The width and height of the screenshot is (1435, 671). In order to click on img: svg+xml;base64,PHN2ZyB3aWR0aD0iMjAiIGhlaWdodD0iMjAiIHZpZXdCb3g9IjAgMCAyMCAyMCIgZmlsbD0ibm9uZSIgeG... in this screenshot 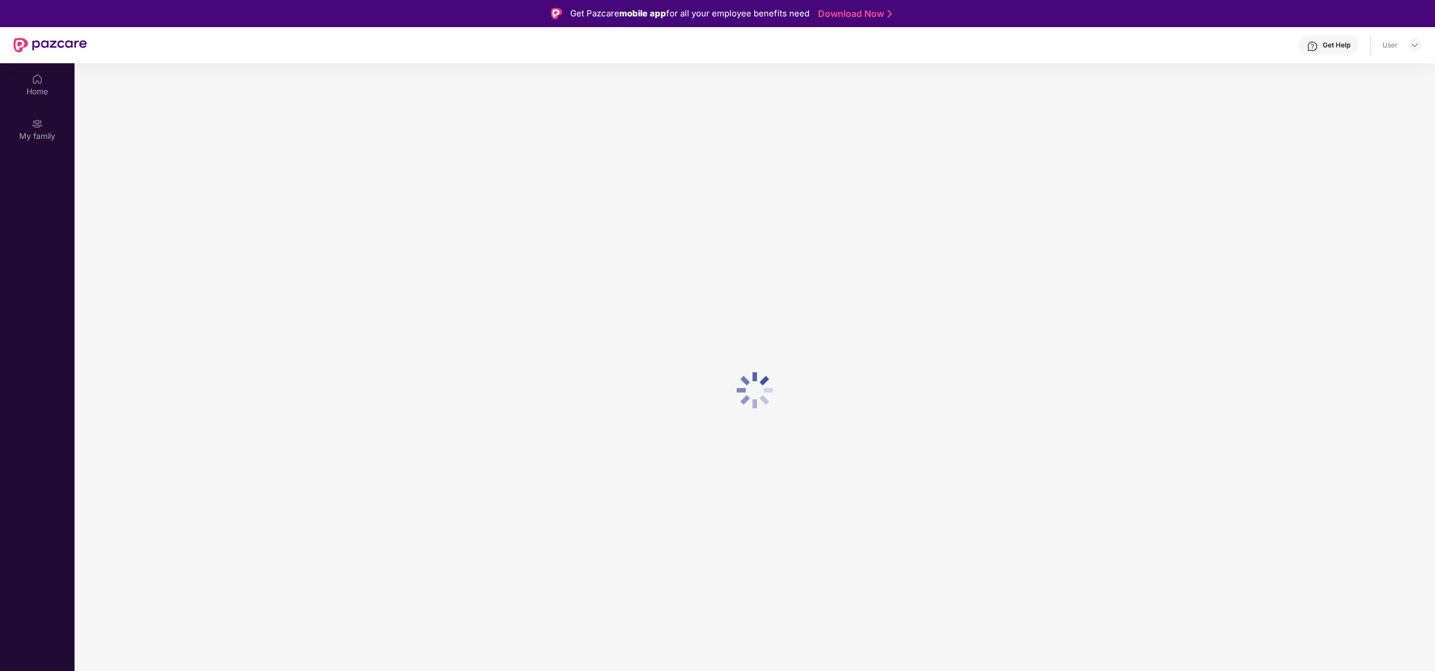, I will do `click(37, 124)`.